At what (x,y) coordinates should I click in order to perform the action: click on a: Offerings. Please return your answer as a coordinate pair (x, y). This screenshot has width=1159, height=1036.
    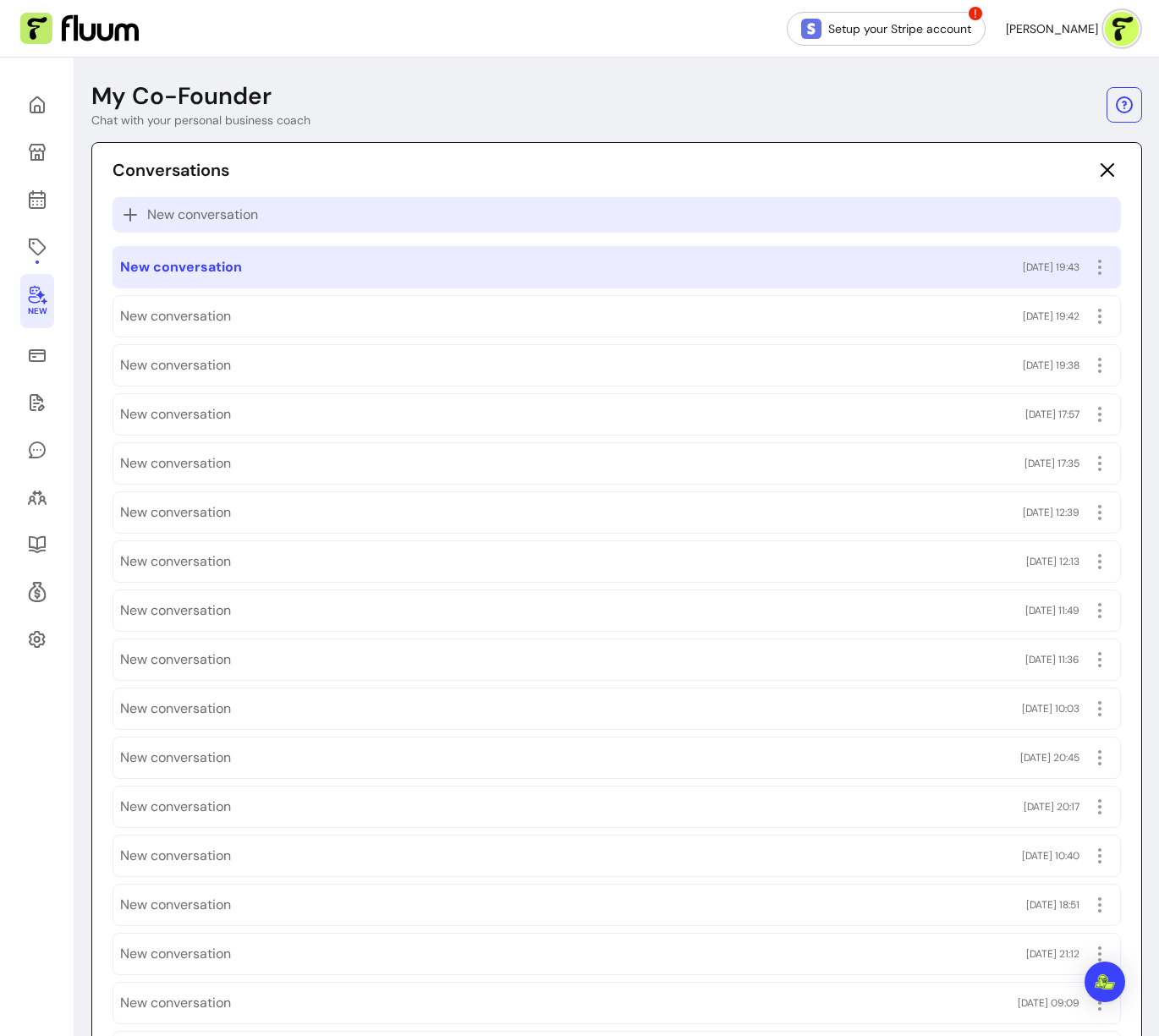
    Looking at the image, I should click on (37, 246).